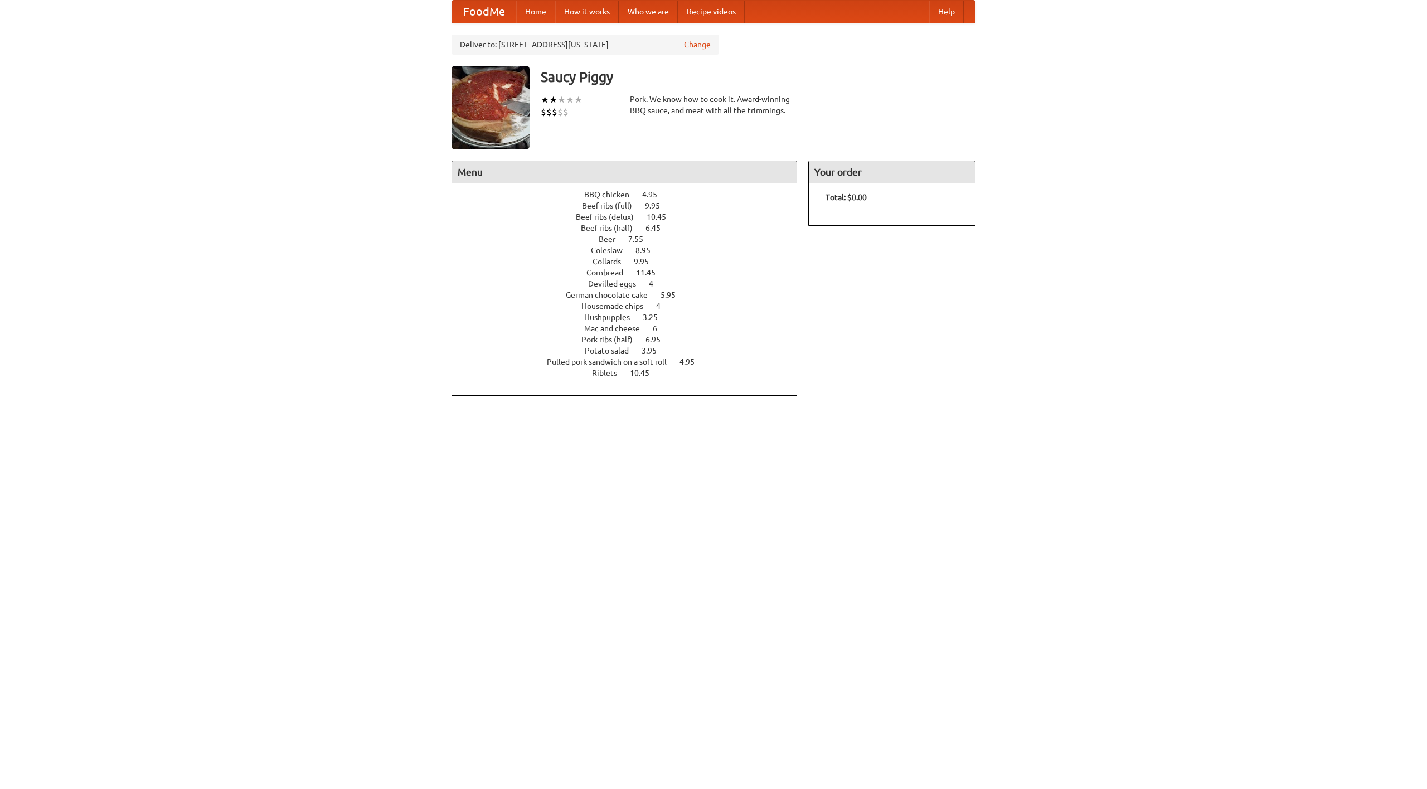  Describe the element at coordinates (631, 239) in the screenshot. I see `a: Beer 7.55` at that location.